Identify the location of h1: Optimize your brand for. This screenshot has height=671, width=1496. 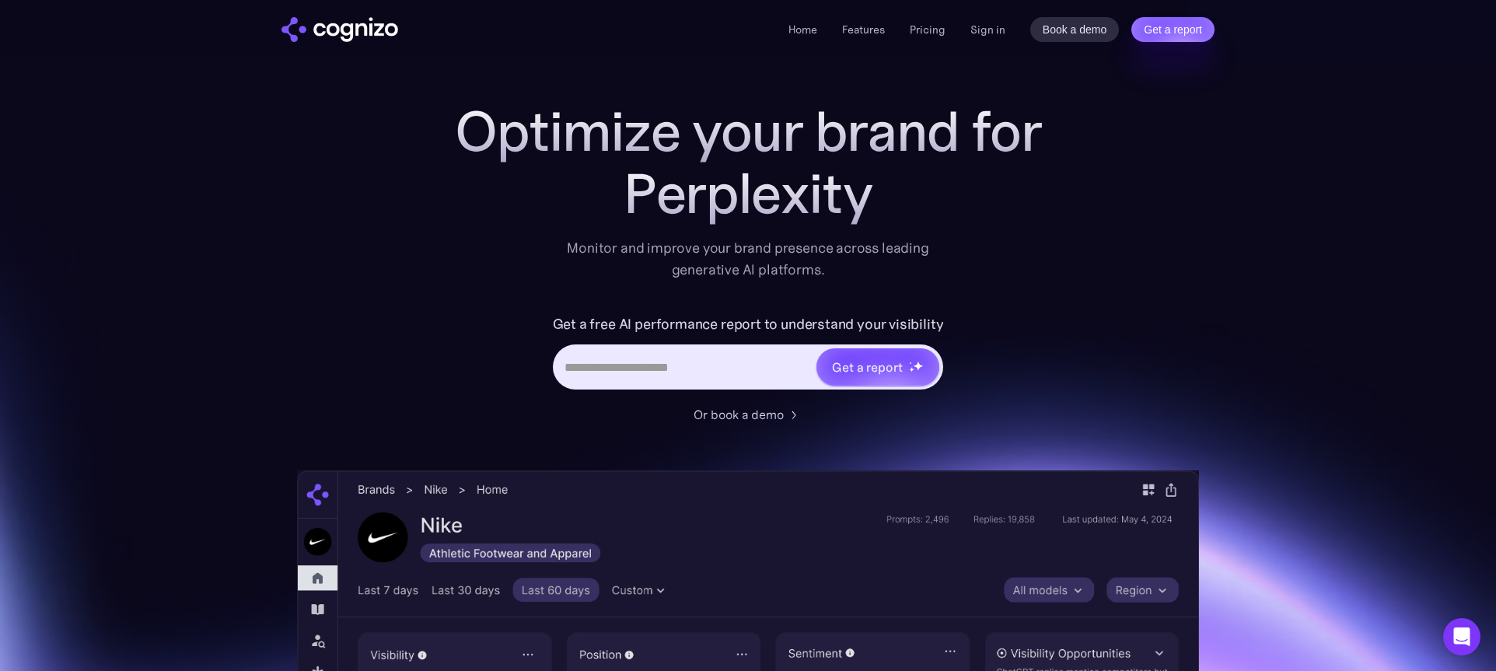
(748, 131).